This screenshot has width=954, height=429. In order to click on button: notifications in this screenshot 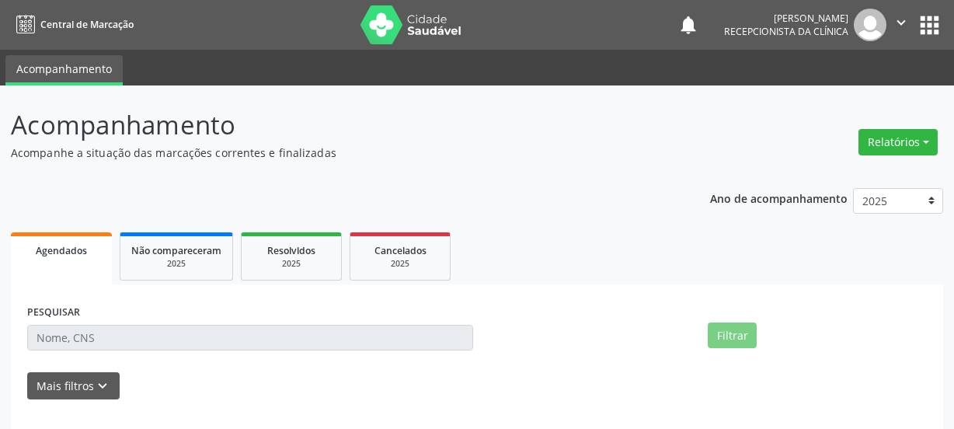, I will do `click(688, 25)`.